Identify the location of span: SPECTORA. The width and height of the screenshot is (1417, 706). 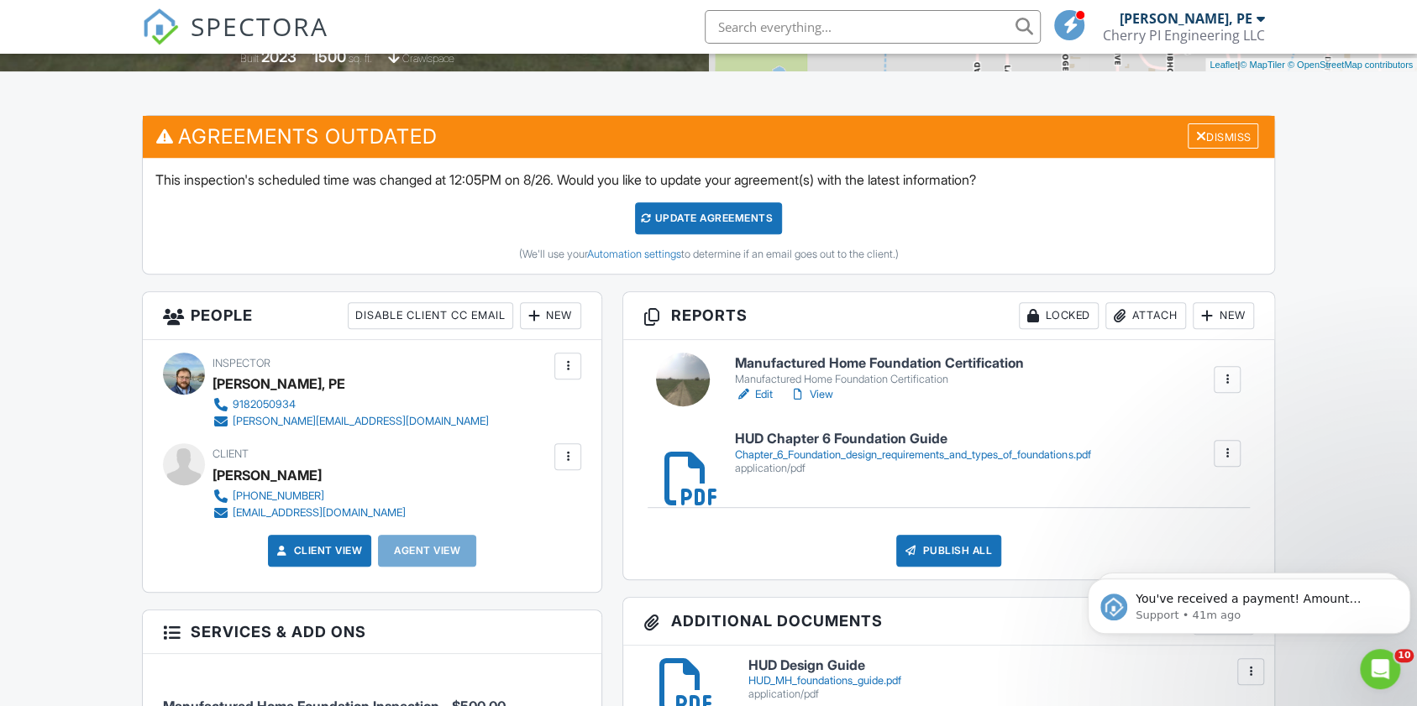
(260, 26).